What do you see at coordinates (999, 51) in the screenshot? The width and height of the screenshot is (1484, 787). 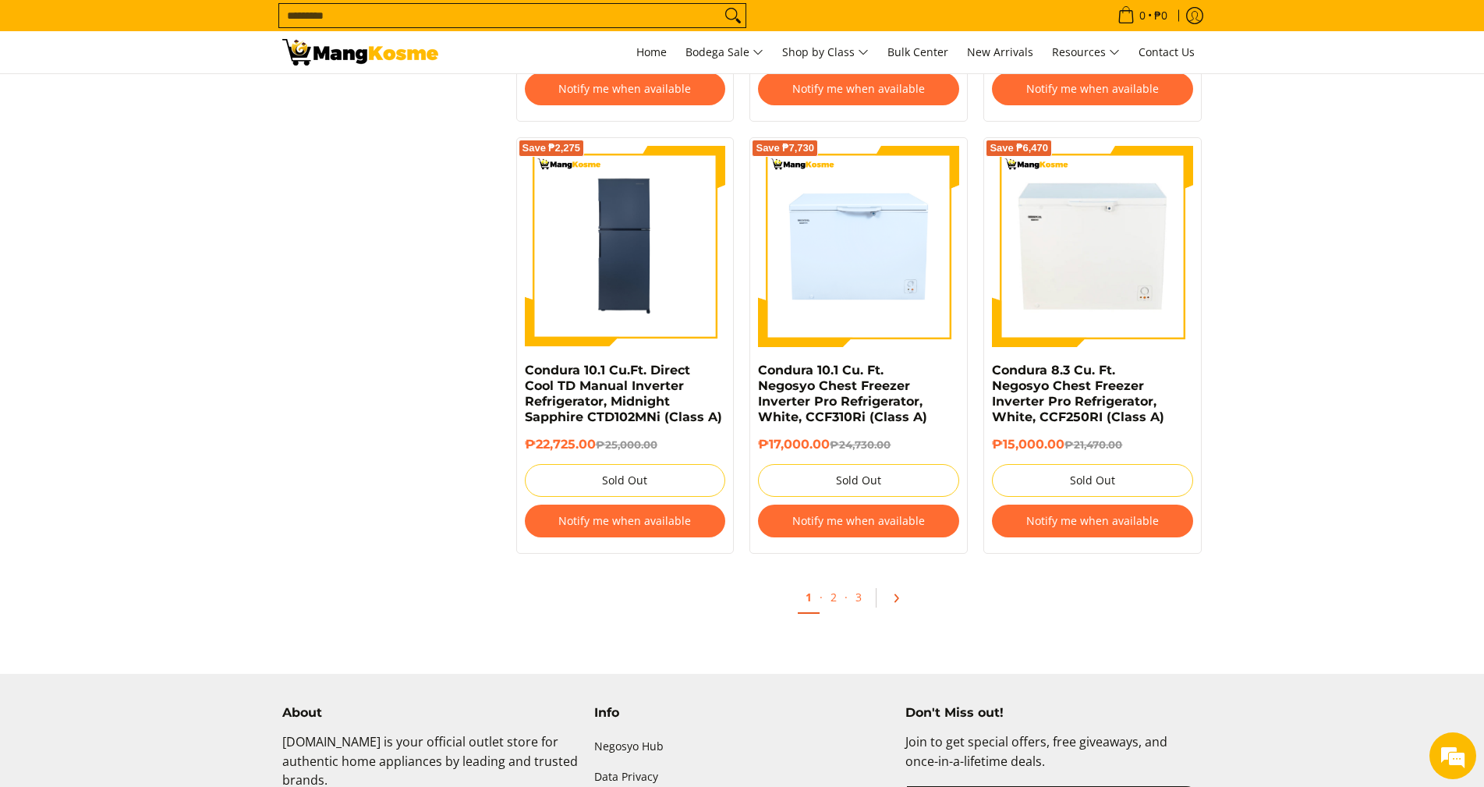 I see `span: New Arrivals` at bounding box center [999, 51].